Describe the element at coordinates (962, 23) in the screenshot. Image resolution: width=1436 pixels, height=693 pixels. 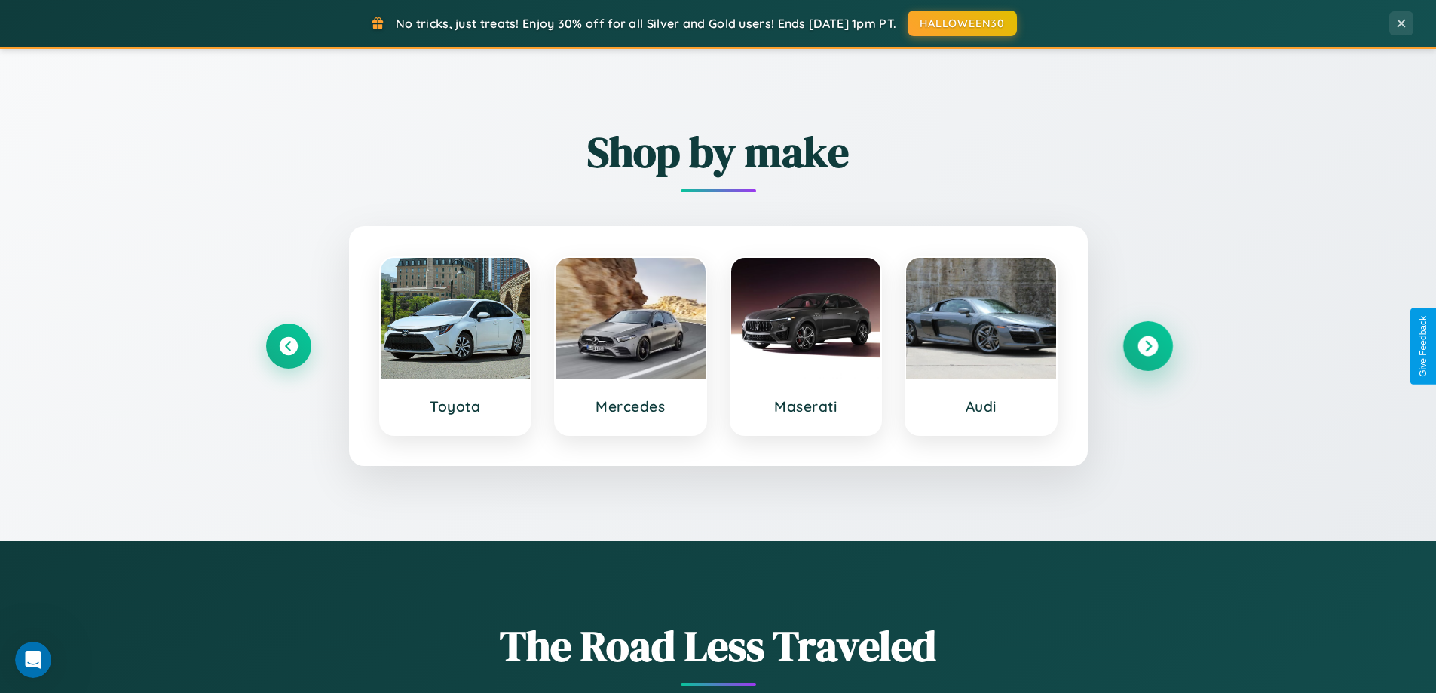
I see `button: HALLOWEEN30` at that location.